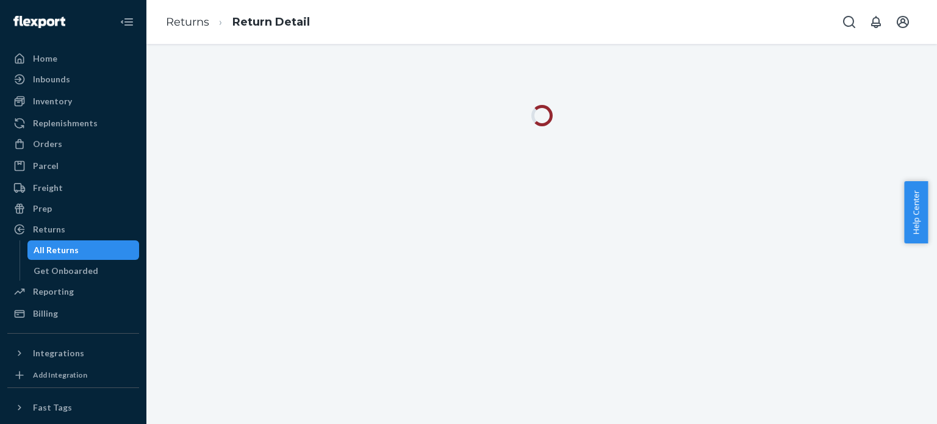 Image resolution: width=937 pixels, height=424 pixels. What do you see at coordinates (60, 375) in the screenshot?
I see `div: Add Integration` at bounding box center [60, 375].